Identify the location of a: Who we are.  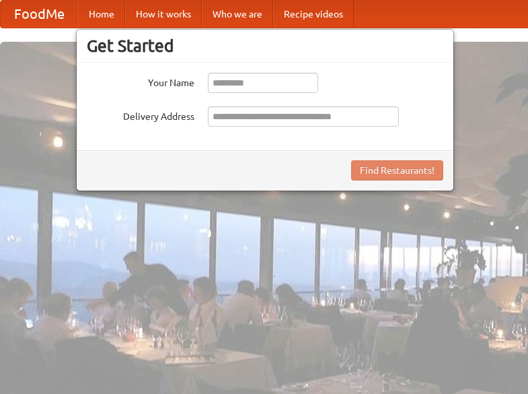
(238, 14).